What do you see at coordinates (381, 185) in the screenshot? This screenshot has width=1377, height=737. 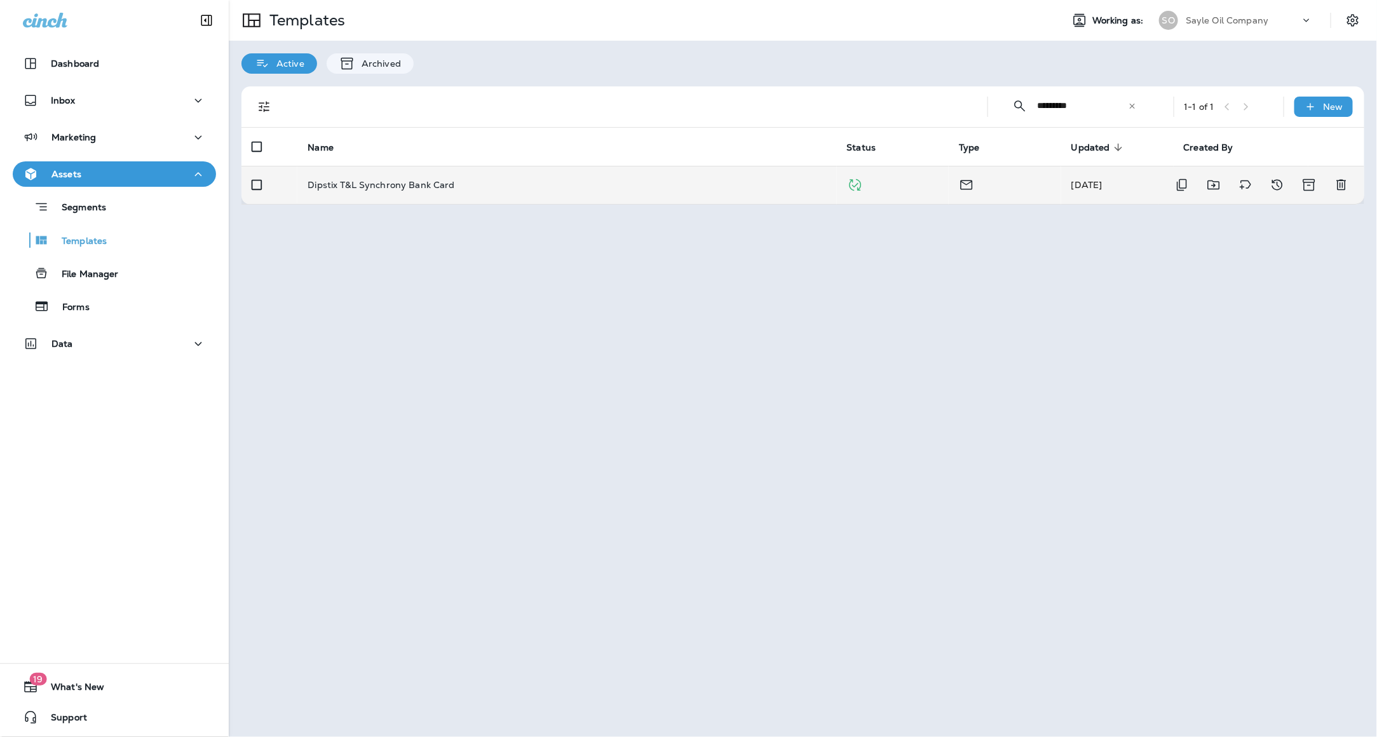 I see `p: Dipstix T&L Synchrony Bank Card` at bounding box center [381, 185].